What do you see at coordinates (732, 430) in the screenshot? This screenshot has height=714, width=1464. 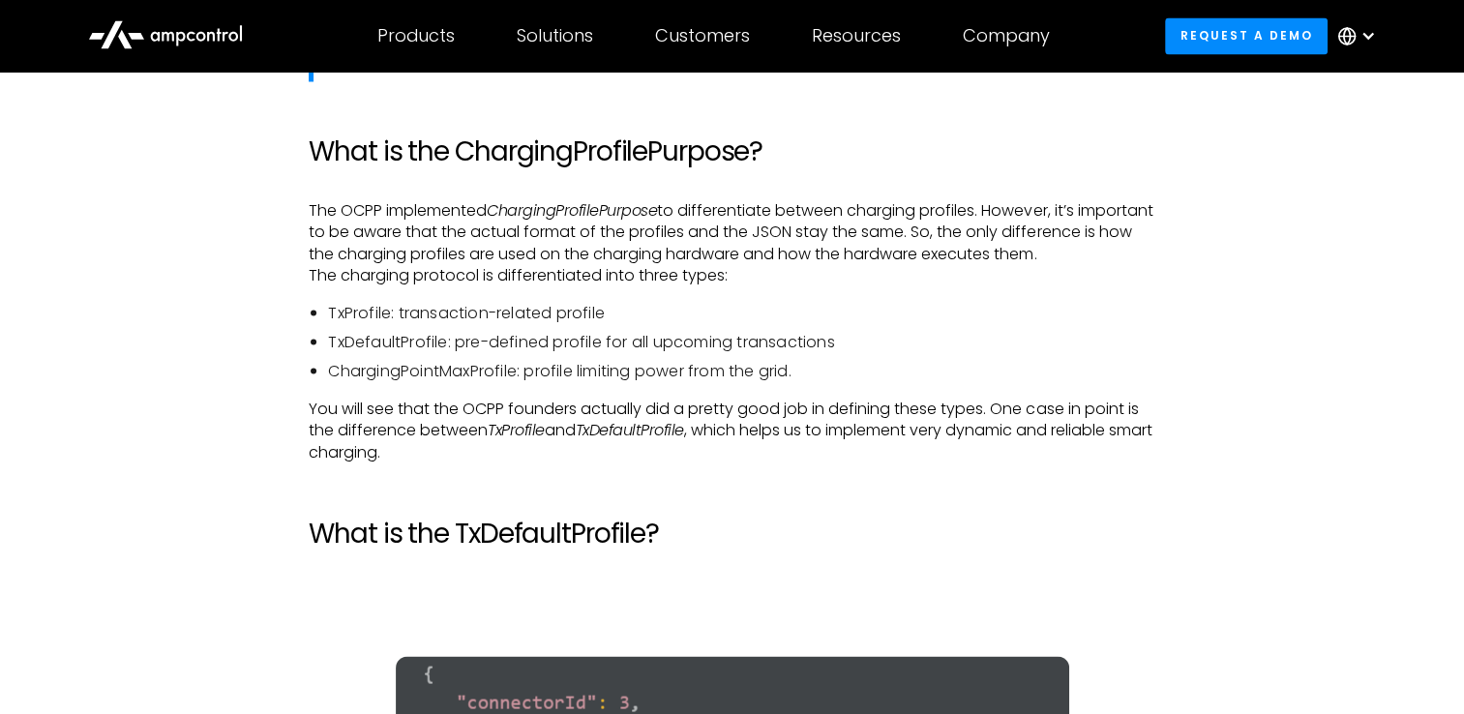 I see `p: You will see that the OCPP founders actually did a pretty good job in defining these types. One c...` at bounding box center [732, 430].